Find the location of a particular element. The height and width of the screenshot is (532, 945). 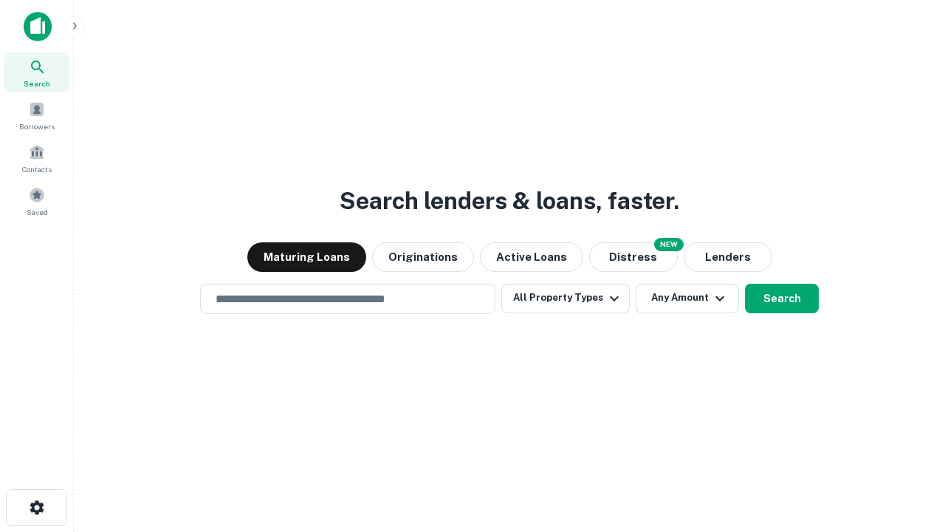

button: Maturing Loans is located at coordinates (306, 257).